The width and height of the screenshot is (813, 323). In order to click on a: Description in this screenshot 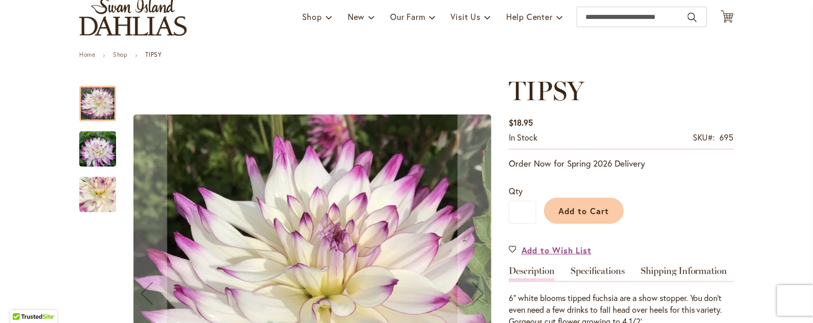, I will do `click(532, 273)`.